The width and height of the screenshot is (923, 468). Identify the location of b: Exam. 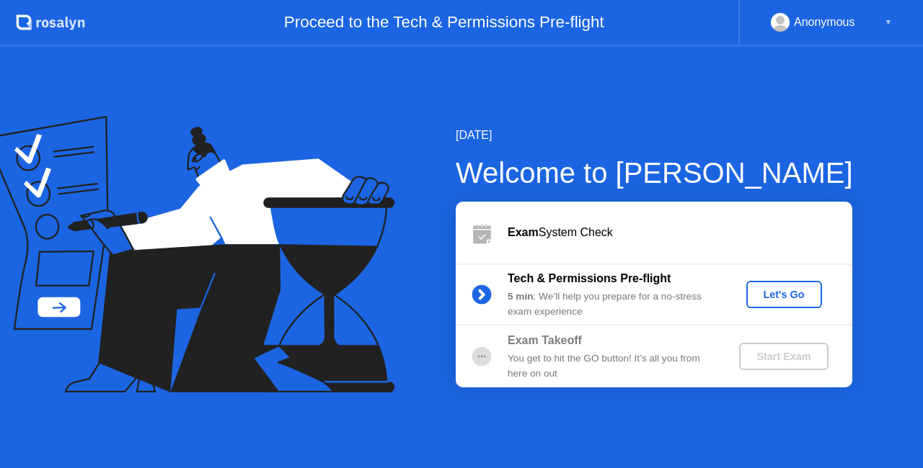
(523, 232).